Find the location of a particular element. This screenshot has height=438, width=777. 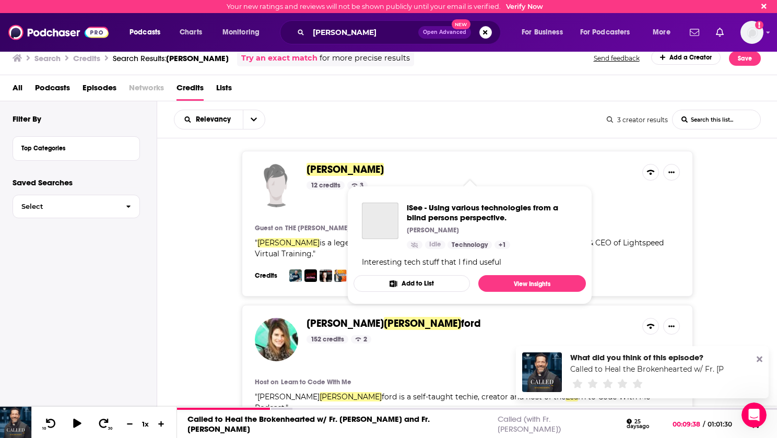

span: 10 is located at coordinates (44, 429).